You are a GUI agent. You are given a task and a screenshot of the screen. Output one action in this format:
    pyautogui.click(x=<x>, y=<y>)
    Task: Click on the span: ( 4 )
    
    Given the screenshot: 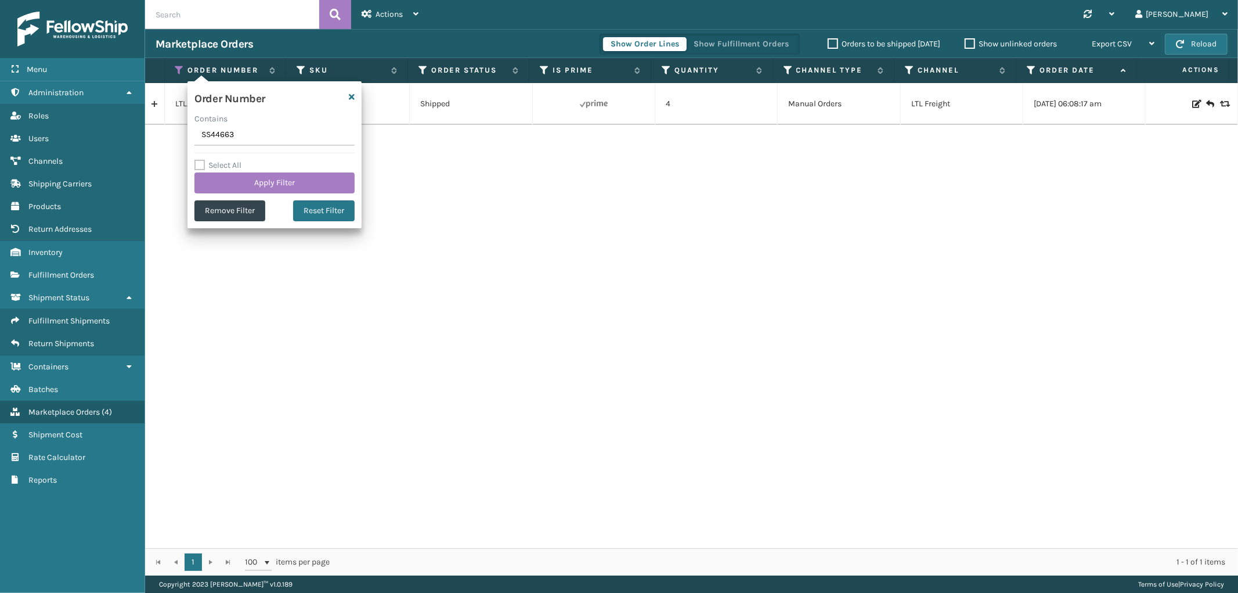 What is the action you would take?
    pyautogui.click(x=107, y=411)
    